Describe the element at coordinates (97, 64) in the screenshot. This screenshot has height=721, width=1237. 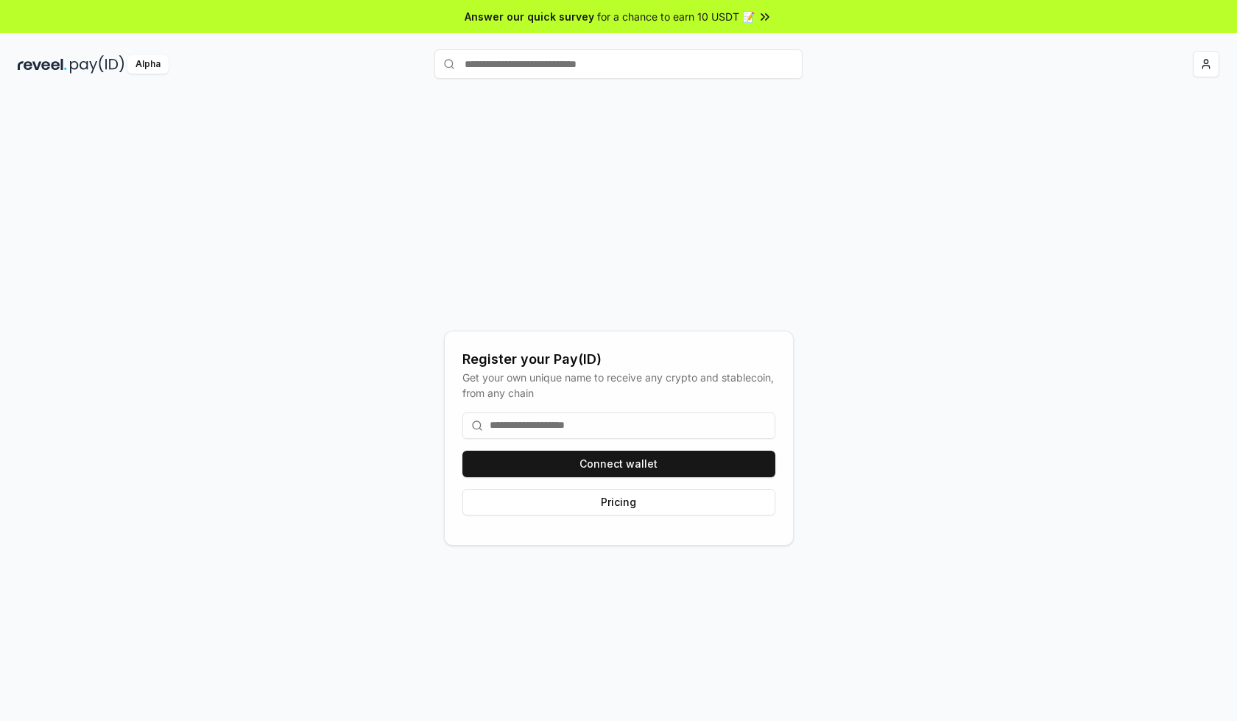
I see `img: pay_id` at that location.